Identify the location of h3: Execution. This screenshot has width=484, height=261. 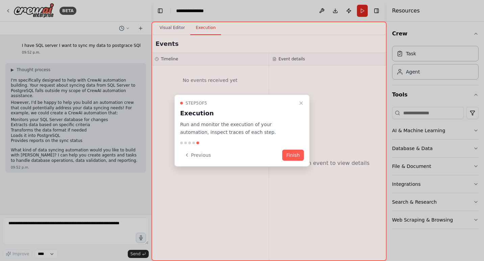
(238, 114).